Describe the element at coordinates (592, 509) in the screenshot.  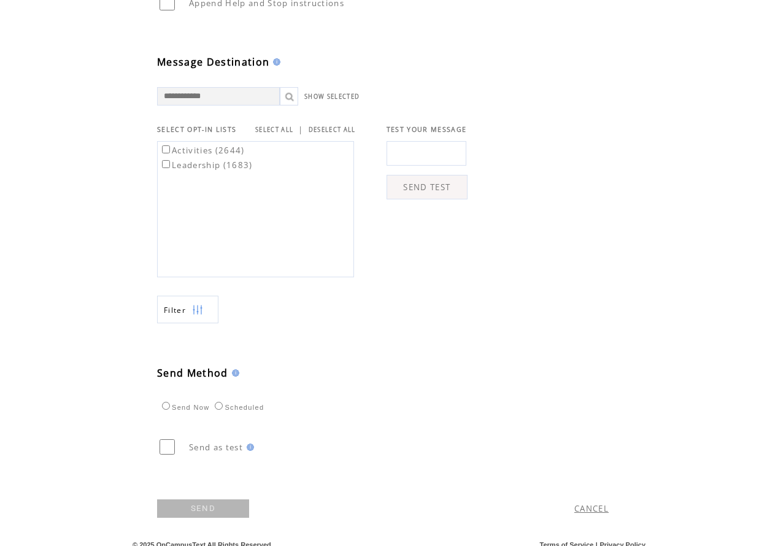
I see `a: CANCEL` at that location.